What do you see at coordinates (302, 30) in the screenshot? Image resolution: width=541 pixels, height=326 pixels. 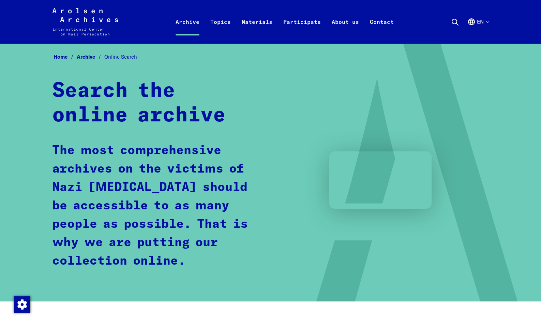 I see `a: Participate` at bounding box center [302, 30].